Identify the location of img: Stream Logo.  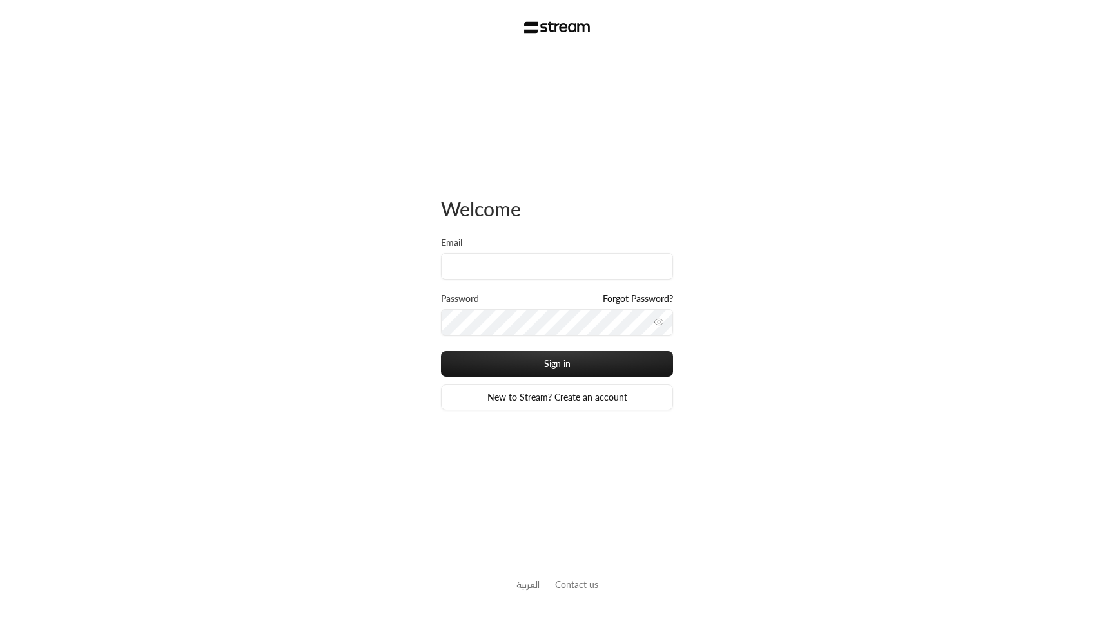
(557, 28).